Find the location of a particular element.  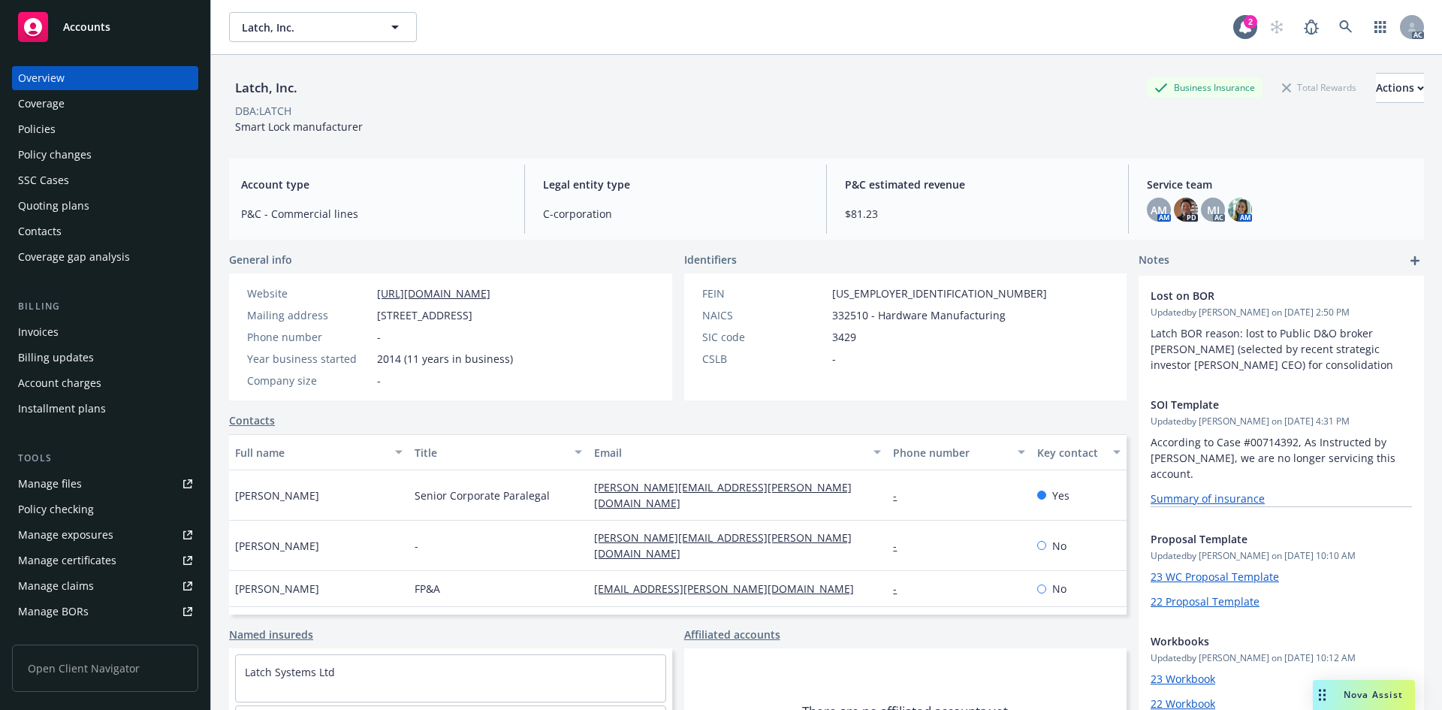

button: Phone number is located at coordinates (958, 452).